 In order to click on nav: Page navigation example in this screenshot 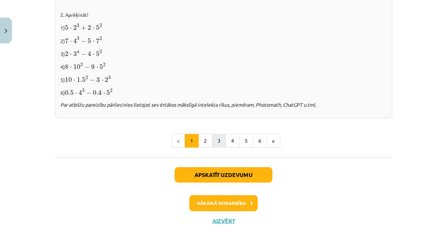, I will do `click(223, 141)`.